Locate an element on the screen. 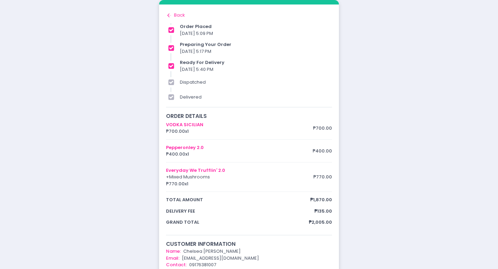 Image resolution: width=498 pixels, height=269 pixels. span: Email: is located at coordinates (173, 258).